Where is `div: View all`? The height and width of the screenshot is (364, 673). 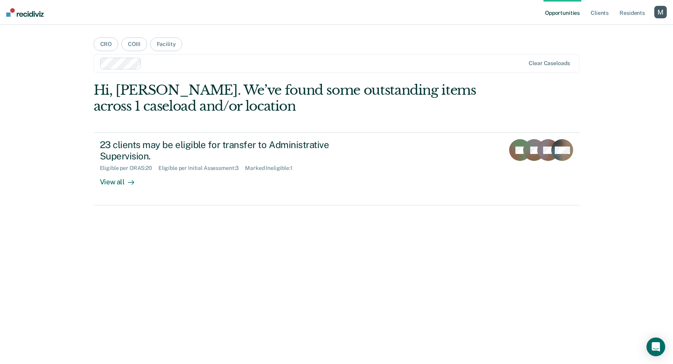 div: View all is located at coordinates (122, 179).